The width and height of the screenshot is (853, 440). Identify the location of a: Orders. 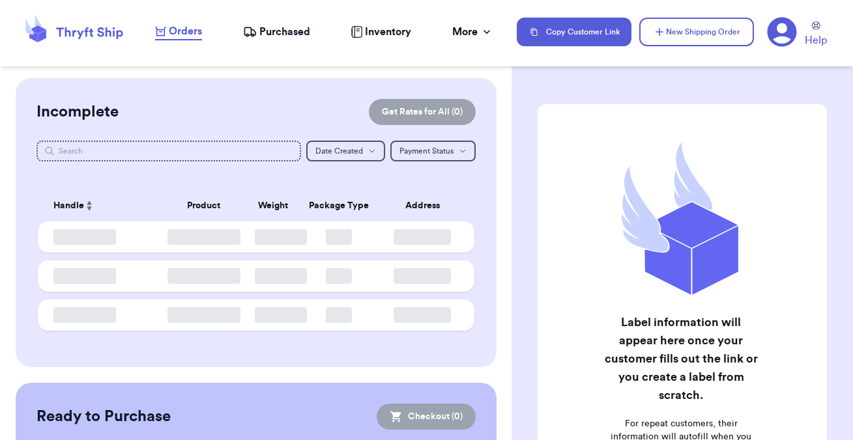
(178, 32).